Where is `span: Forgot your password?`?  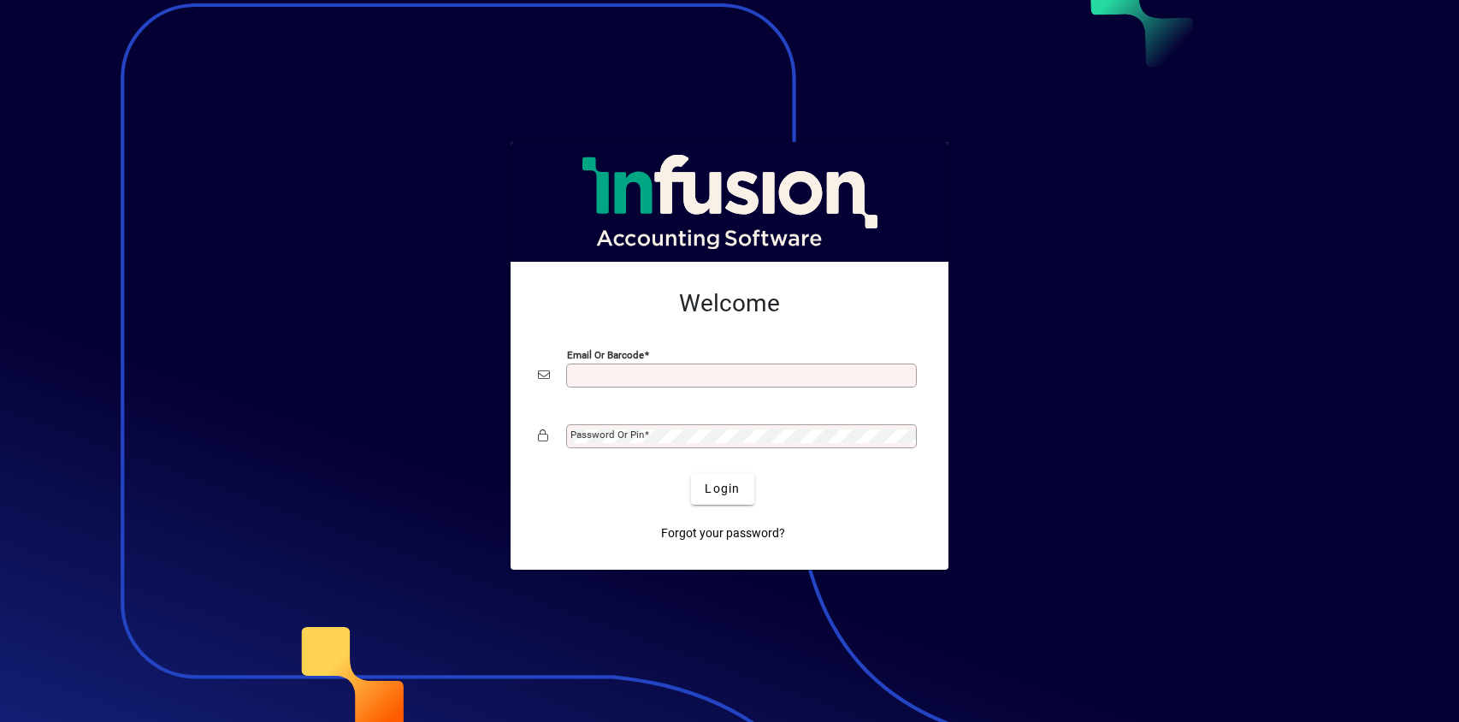 span: Forgot your password? is located at coordinates (723, 533).